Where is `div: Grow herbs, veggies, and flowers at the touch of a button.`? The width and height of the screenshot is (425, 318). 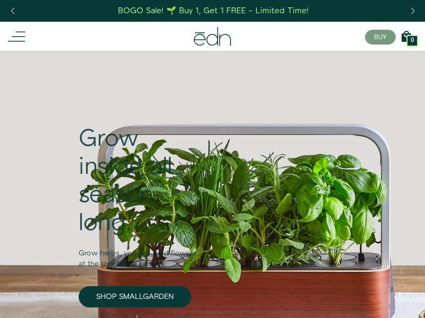 div: Grow herbs, veggies, and flowers at the touch of a button. is located at coordinates (139, 254).